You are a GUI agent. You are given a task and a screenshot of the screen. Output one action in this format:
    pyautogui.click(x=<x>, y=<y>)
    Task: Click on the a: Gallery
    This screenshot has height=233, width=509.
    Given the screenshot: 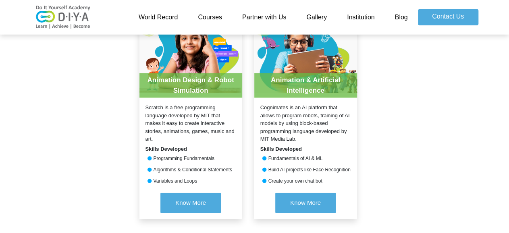 What is the action you would take?
    pyautogui.click(x=316, y=17)
    